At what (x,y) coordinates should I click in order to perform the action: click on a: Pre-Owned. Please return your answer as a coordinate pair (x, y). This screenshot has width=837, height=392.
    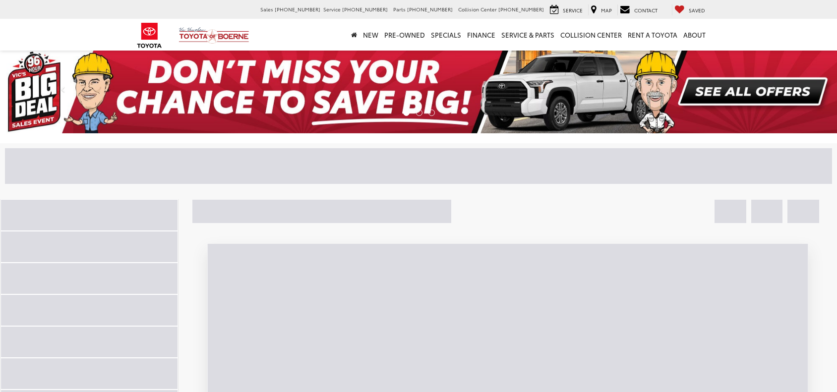
    Looking at the image, I should click on (405, 35).